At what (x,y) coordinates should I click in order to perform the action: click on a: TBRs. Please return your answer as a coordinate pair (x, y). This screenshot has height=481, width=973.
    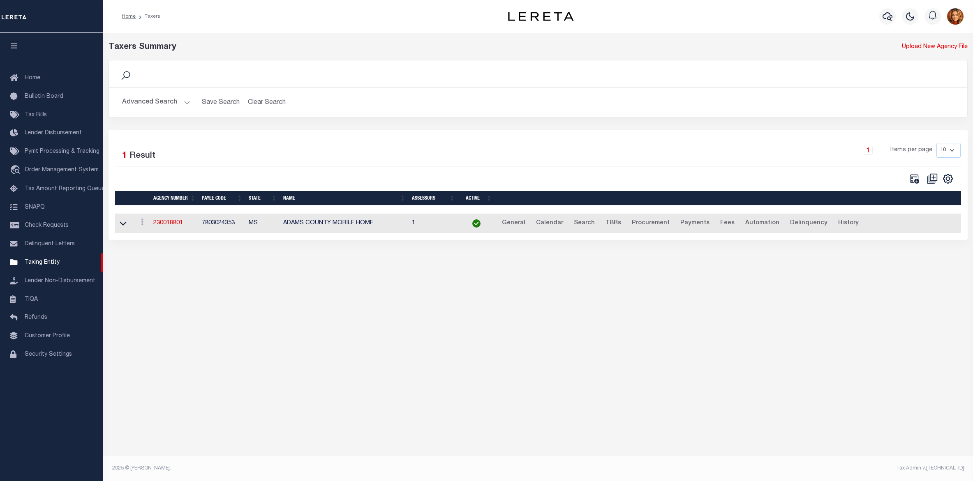
    Looking at the image, I should click on (613, 224).